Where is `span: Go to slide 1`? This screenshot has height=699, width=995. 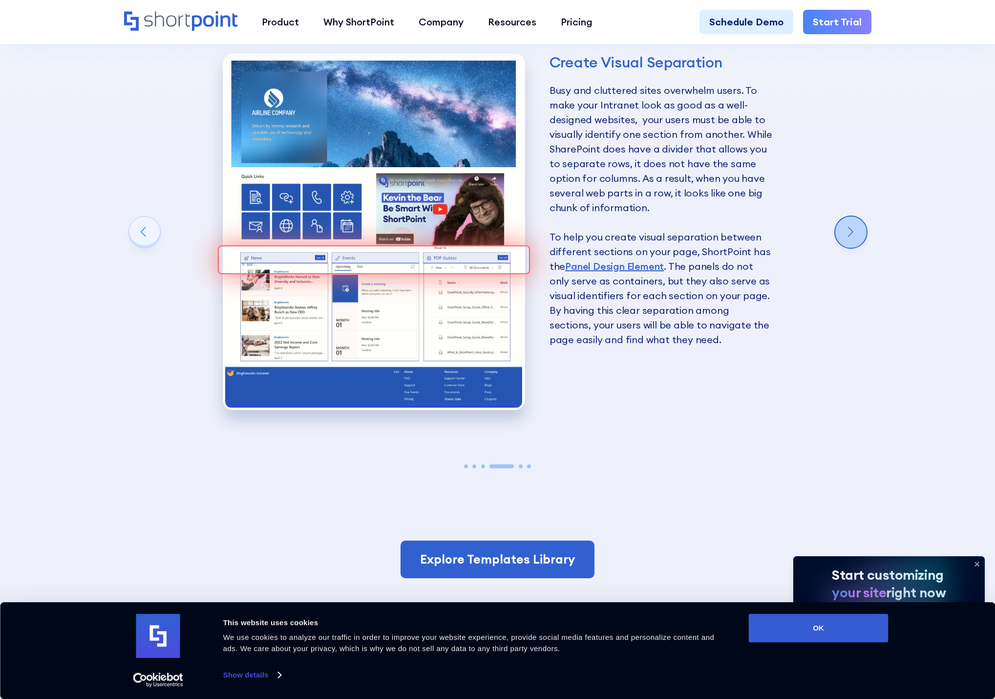 span: Go to slide 1 is located at coordinates (466, 466).